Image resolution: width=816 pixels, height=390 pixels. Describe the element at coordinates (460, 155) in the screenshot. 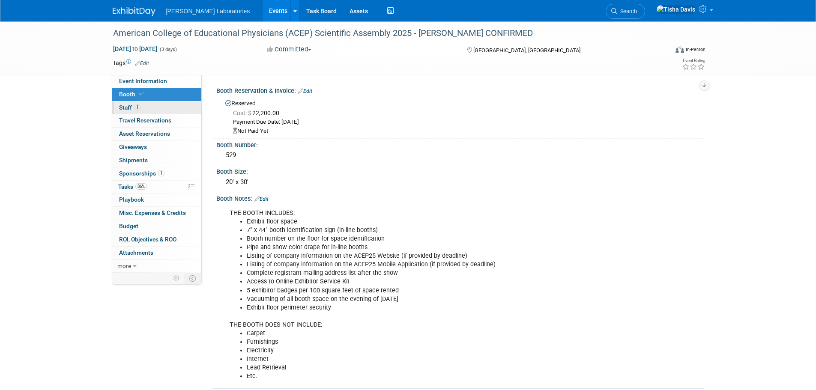

I see `div: 529` at that location.